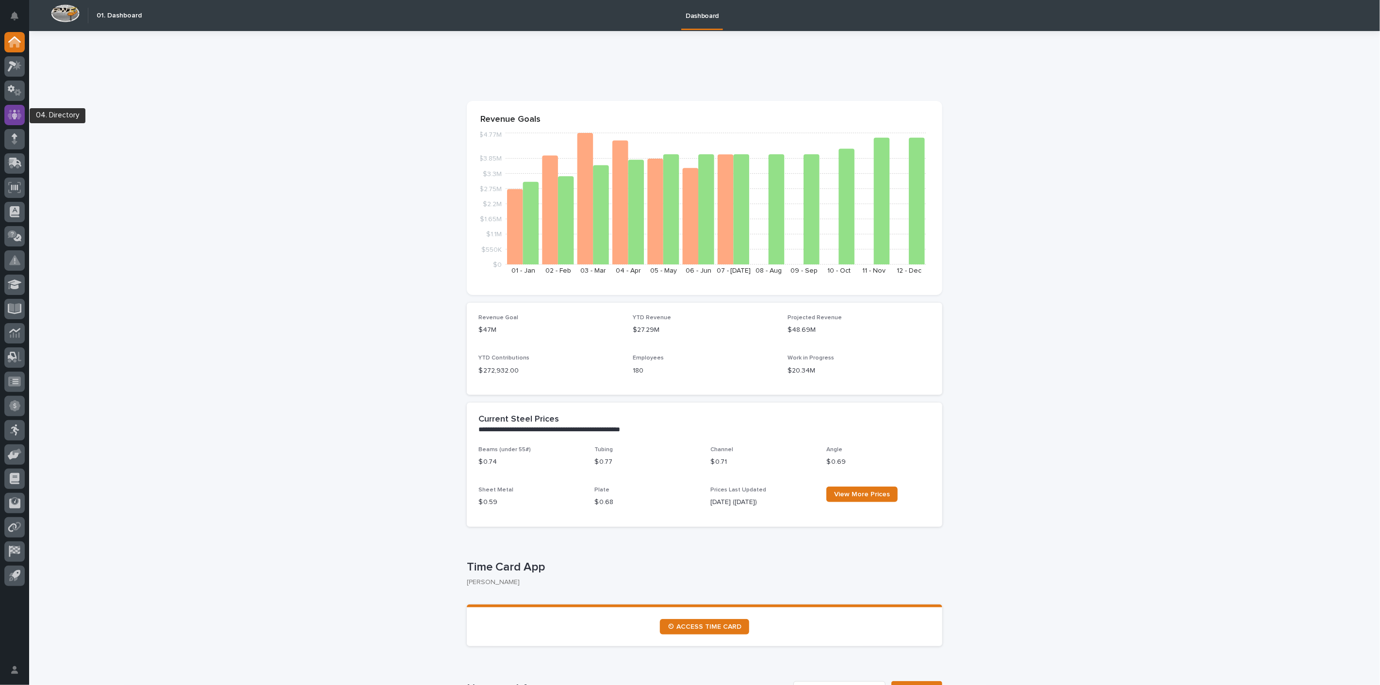 The width and height of the screenshot is (1380, 685). Describe the element at coordinates (492, 174) in the screenshot. I see `tspan: $3.3M` at that location.